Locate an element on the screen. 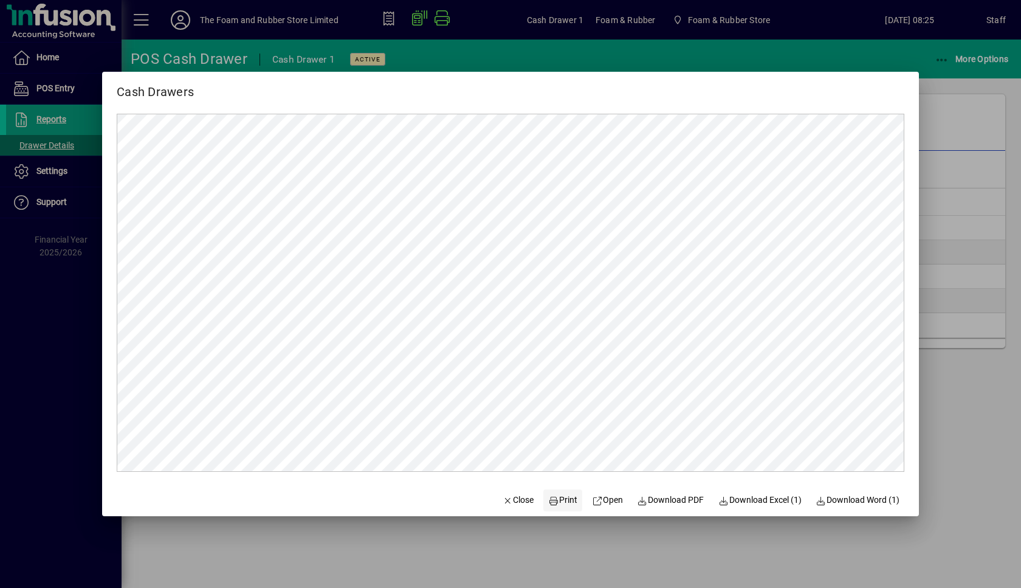  a: Download PDF is located at coordinates (671, 500).